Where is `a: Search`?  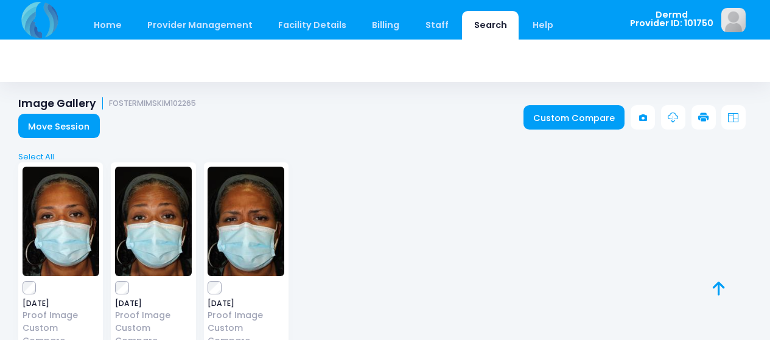 a: Search is located at coordinates (490, 25).